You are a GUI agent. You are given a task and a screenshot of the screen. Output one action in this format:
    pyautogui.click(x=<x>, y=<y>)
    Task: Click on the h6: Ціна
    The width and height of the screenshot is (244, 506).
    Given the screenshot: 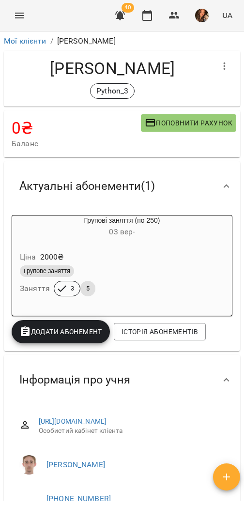 What is the action you would take?
    pyautogui.click(x=28, y=257)
    